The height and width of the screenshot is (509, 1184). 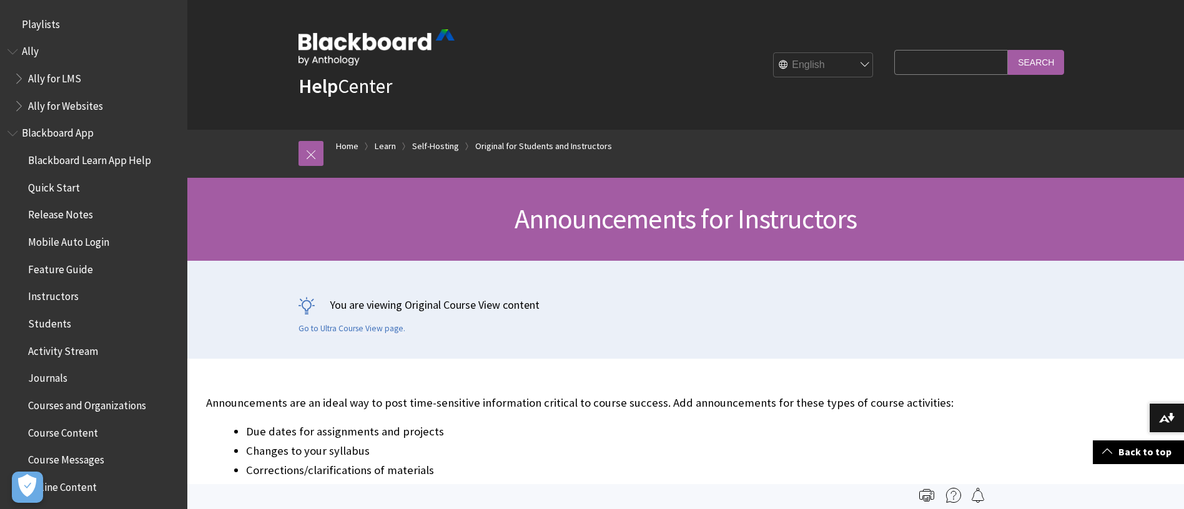 I want to click on button: Open Preferences, so click(x=27, y=488).